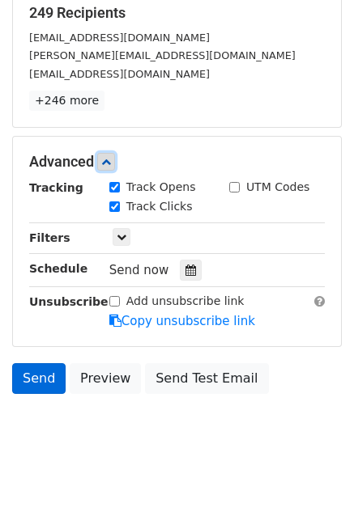 The image size is (354, 516). What do you see at coordinates (69, 302) in the screenshot?
I see `strong: Unsubscribe` at bounding box center [69, 302].